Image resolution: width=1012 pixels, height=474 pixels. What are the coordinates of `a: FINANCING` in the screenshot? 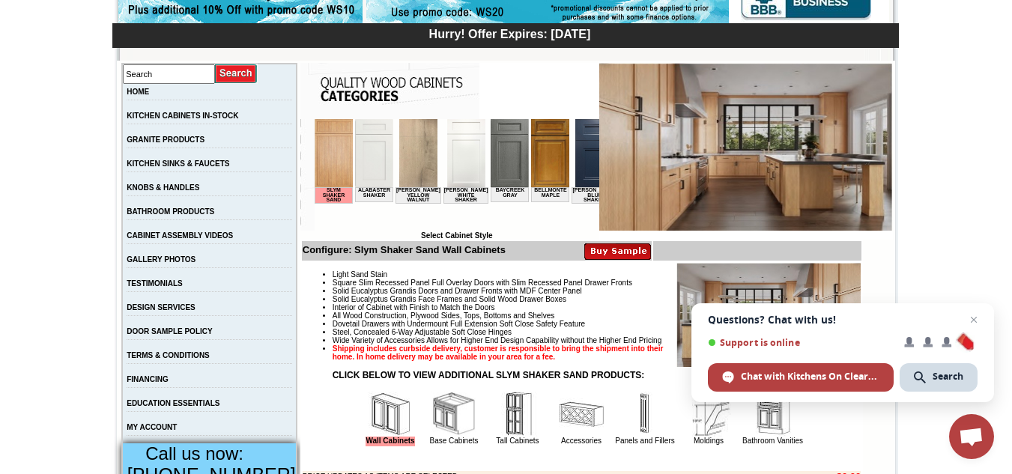 It's located at (148, 379).